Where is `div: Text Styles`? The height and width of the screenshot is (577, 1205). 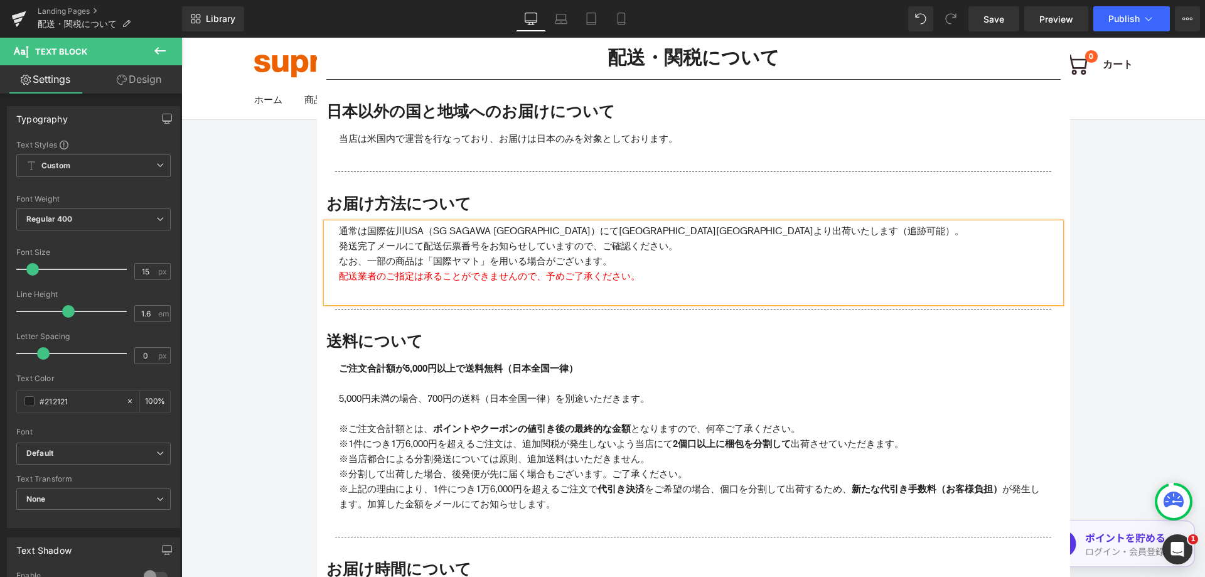
div: Text Styles is located at coordinates (94, 144).